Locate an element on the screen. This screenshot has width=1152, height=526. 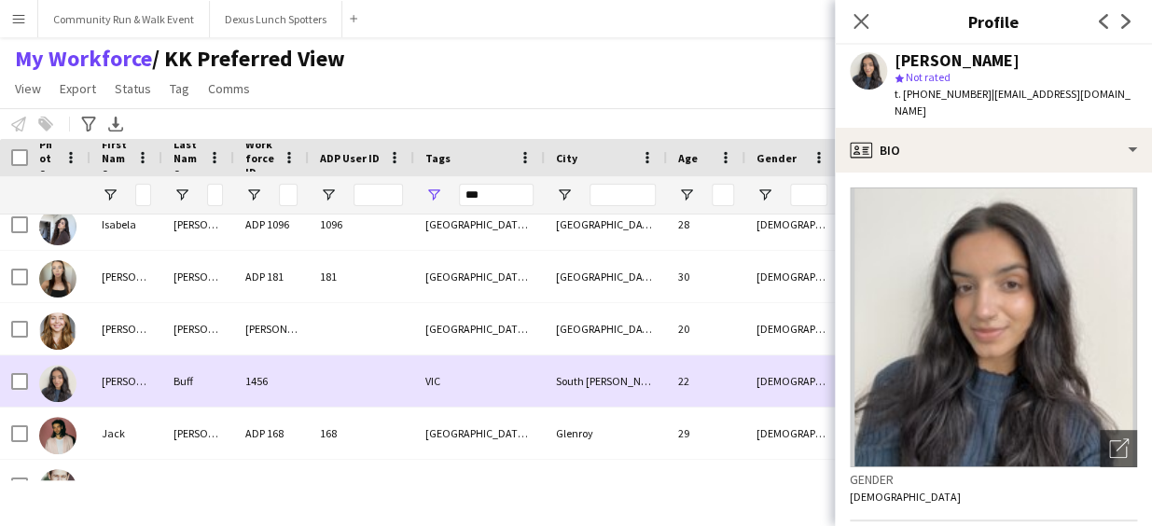
span: Status is located at coordinates (132, 89).